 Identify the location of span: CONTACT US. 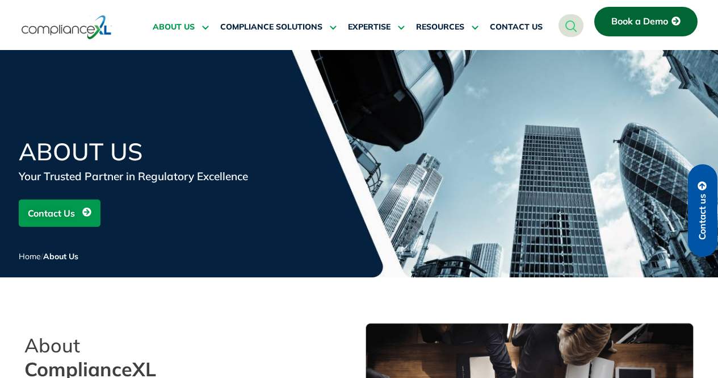
(516, 27).